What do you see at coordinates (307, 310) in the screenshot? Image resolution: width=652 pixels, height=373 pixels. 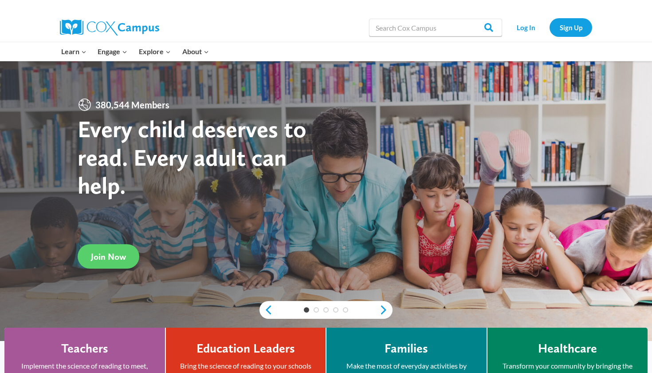 I see `a: 1` at bounding box center [307, 310].